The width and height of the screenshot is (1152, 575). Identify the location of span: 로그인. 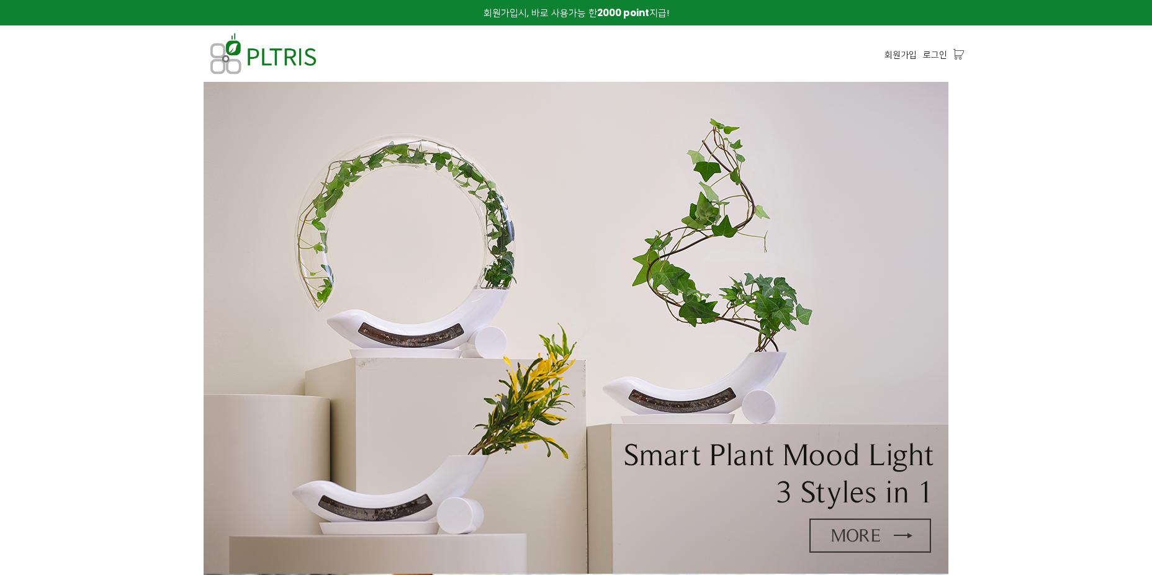
(935, 55).